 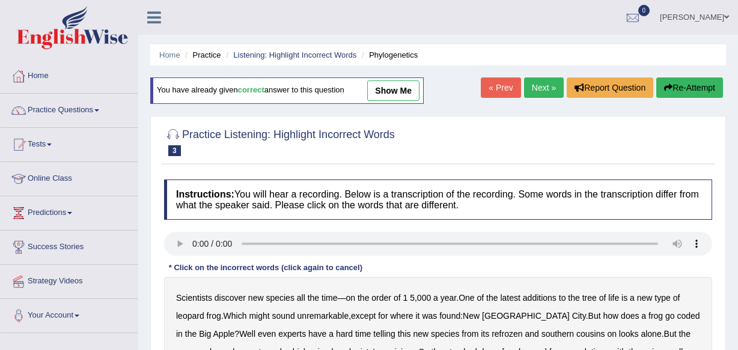 I want to click on h4: You will hear a recording. Below is a transcription of the recording. Some words in the transcrip..., so click(x=438, y=200).